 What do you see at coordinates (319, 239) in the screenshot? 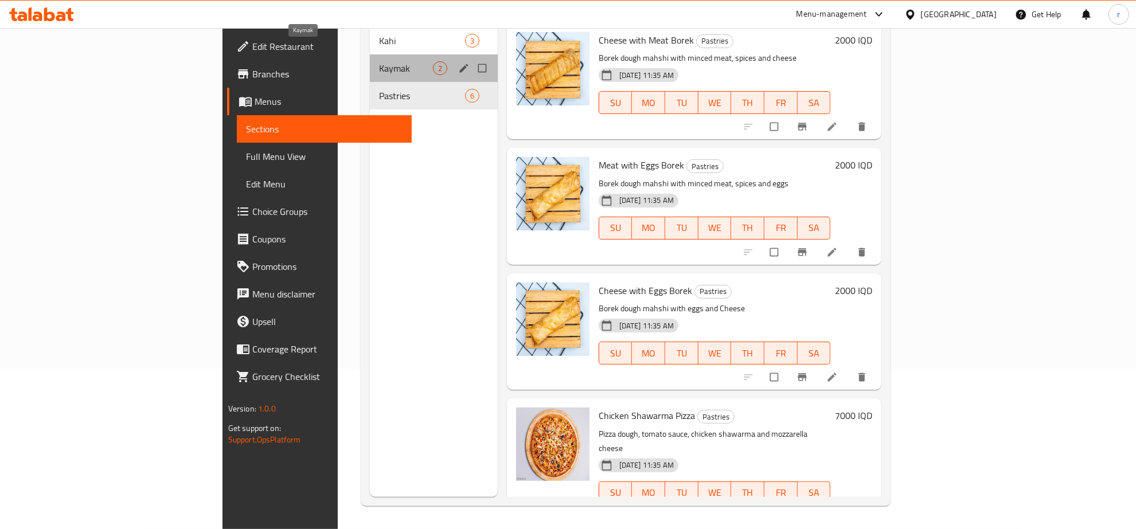
I see `a: Coupons` at bounding box center [319, 239].